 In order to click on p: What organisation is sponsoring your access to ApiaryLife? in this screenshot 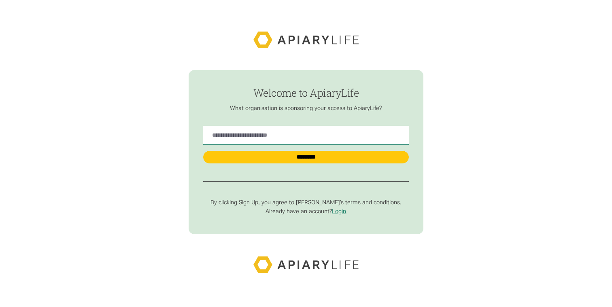, I will do `click(306, 109)`.